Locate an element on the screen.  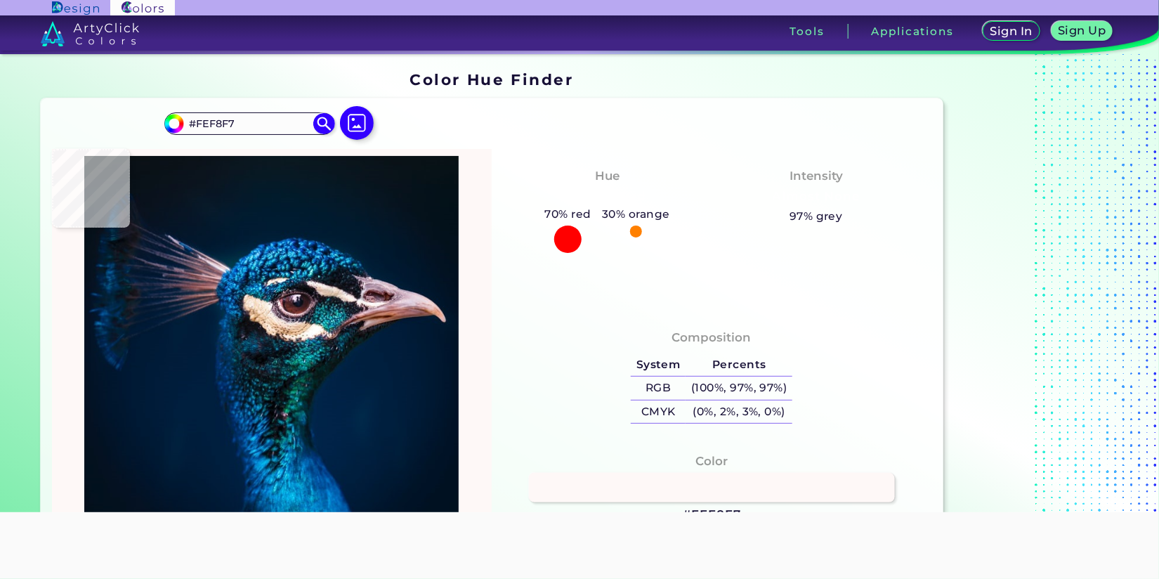
h5: RGB is located at coordinates (658, 388).